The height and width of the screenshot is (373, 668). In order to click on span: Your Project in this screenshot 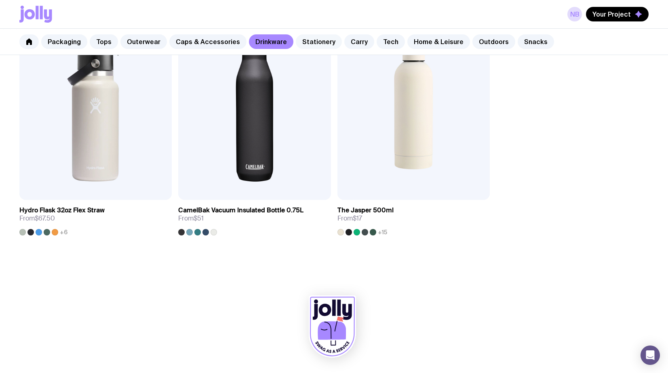, I will do `click(612, 14)`.